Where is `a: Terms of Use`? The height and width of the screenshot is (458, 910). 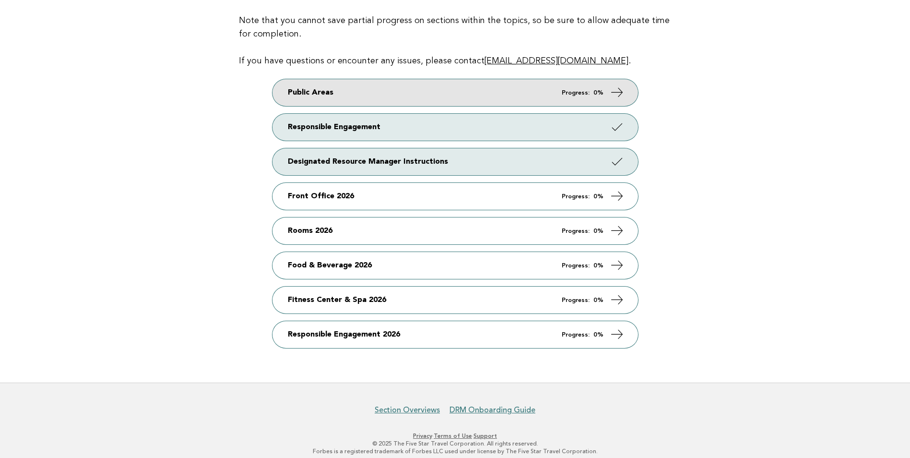
a: Terms of Use is located at coordinates (453, 436).